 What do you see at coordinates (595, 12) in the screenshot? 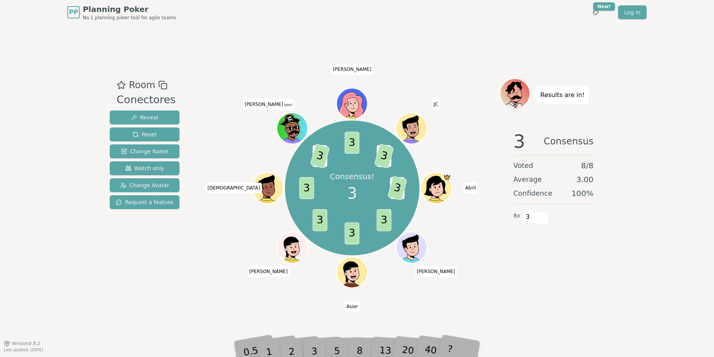
I see `button: New!` at bounding box center [595, 12].